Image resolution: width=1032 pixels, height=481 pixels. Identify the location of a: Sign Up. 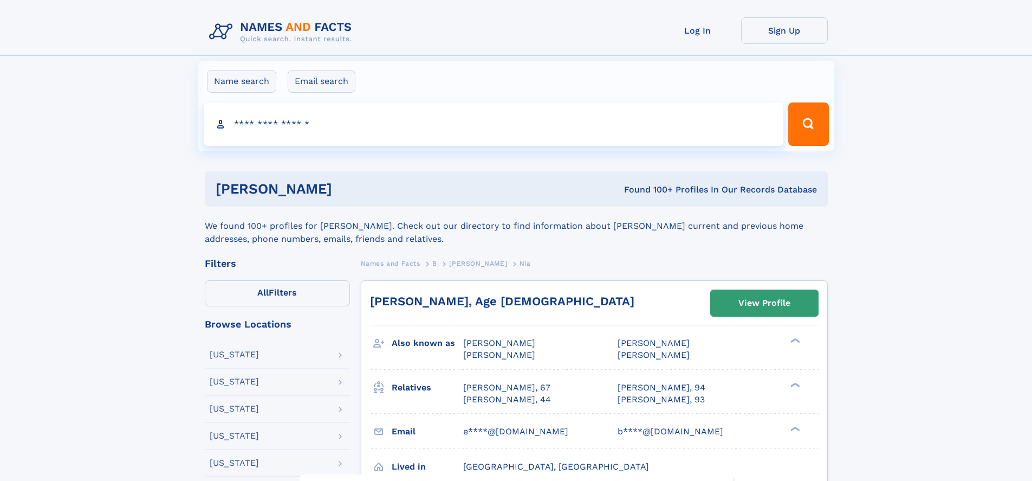
(785, 30).